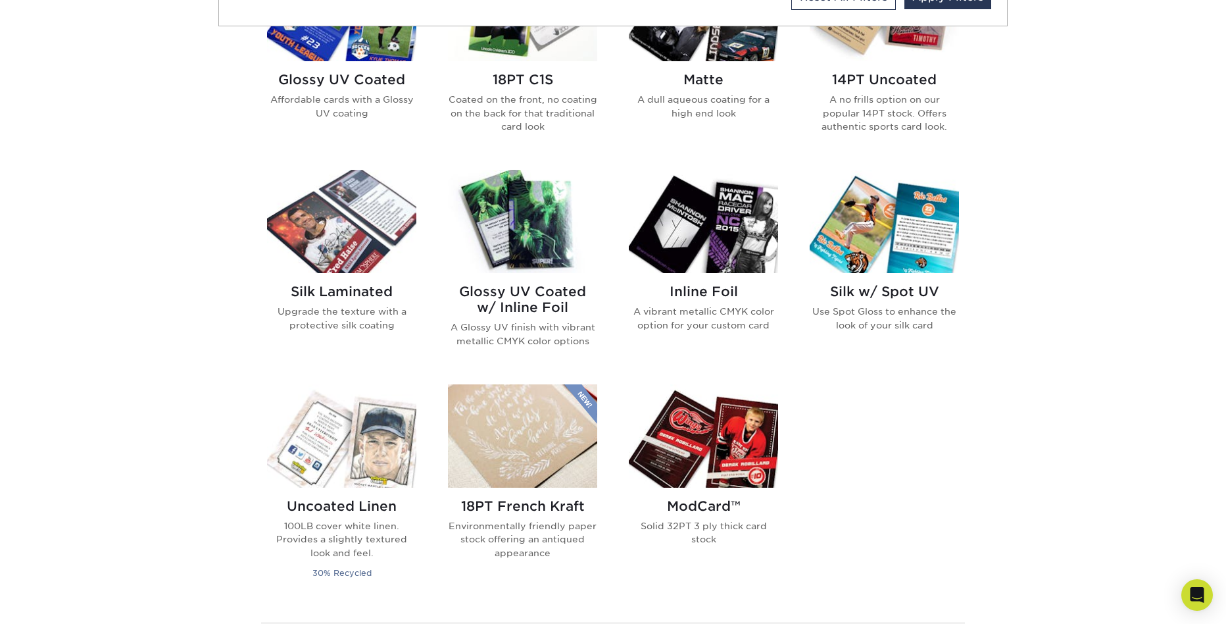  What do you see at coordinates (884, 221) in the screenshot?
I see `img: Silk w/ Spot UV Trading Cards` at bounding box center [884, 221].